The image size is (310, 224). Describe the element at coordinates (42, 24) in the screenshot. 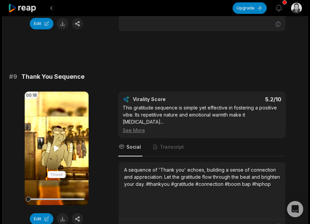

I see `button: Edit` at that location.